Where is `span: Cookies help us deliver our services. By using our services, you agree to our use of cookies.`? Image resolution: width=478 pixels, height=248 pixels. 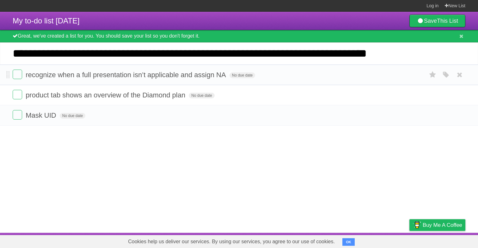
span: Cookies help us deliver our services. By using our services, you agree to our use of cookies. is located at coordinates (231, 241).